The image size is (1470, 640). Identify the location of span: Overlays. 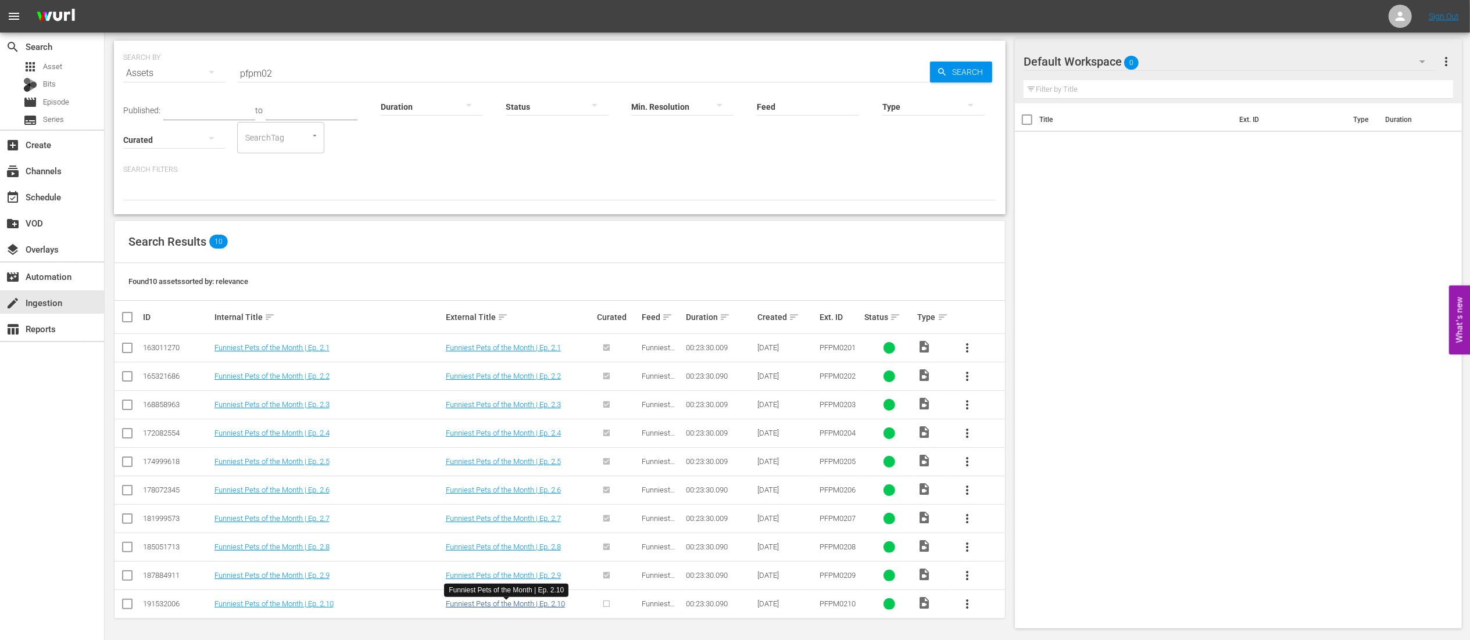
(13, 250).